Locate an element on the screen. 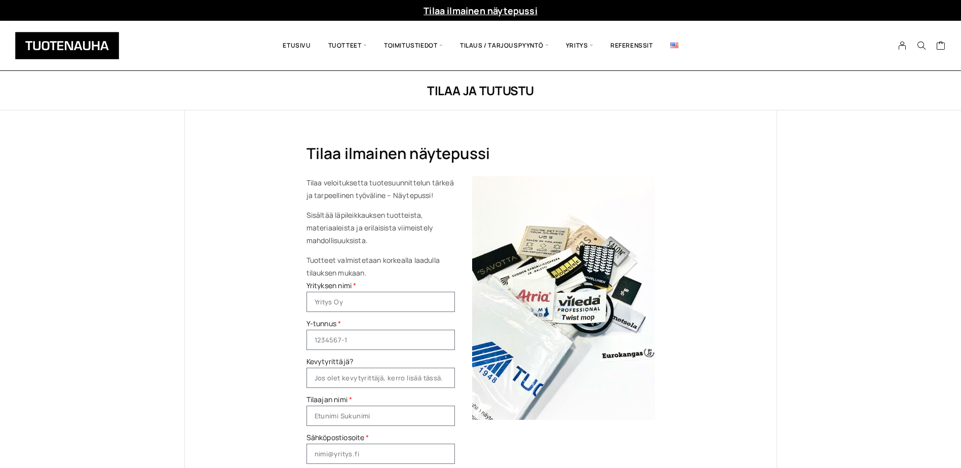 The height and width of the screenshot is (468, 961). a: Cart is located at coordinates (941, 47).